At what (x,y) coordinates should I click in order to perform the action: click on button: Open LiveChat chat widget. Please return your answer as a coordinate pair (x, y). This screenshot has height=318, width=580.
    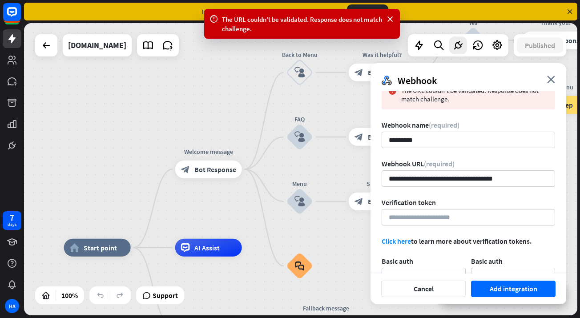
    Looking at the image, I should click on (20, 17).